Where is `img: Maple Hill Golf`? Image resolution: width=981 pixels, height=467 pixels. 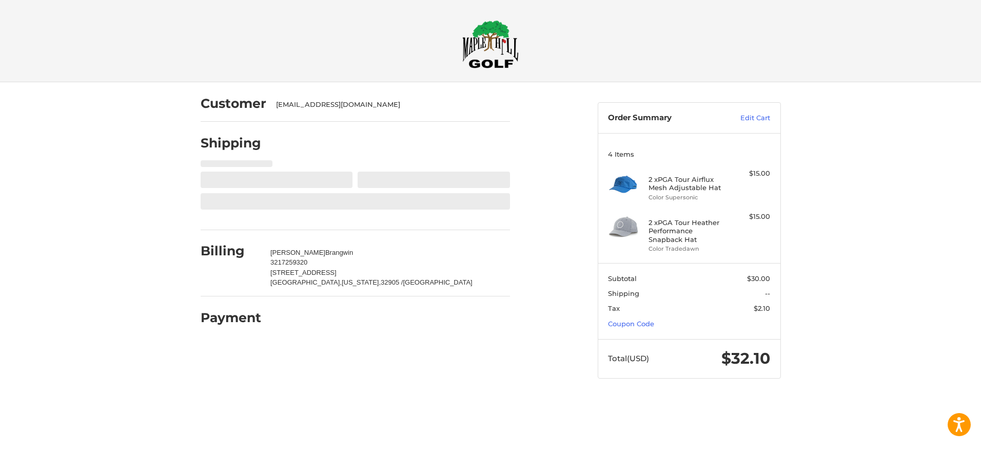
img: Maple Hill Golf is located at coordinates (491, 44).